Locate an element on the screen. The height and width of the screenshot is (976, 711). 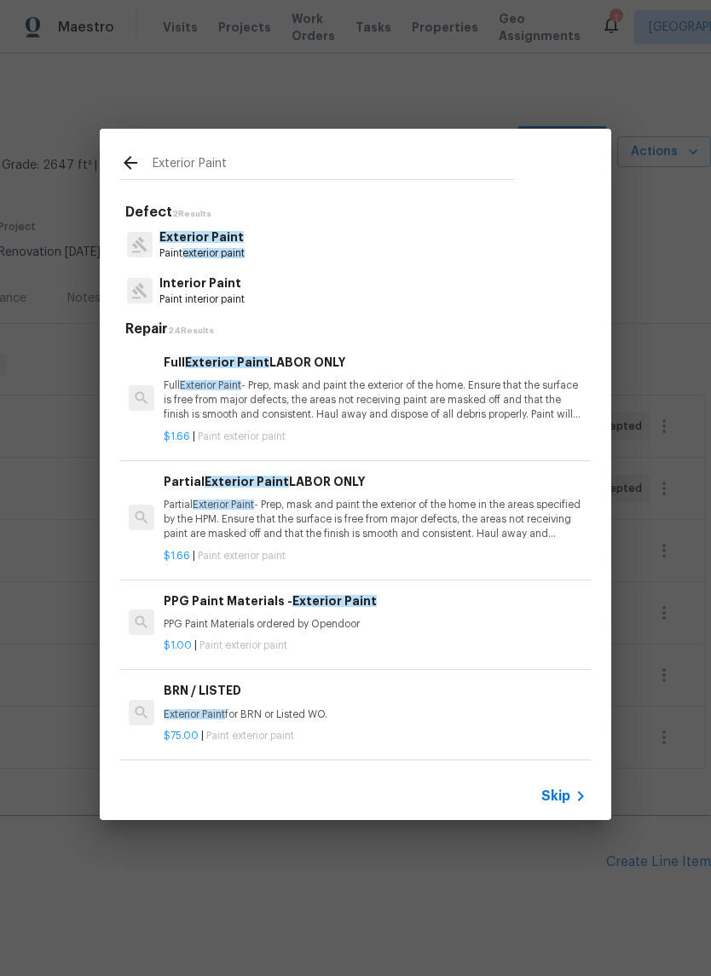
h6: PPG Paint Materials - is located at coordinates (375, 601).